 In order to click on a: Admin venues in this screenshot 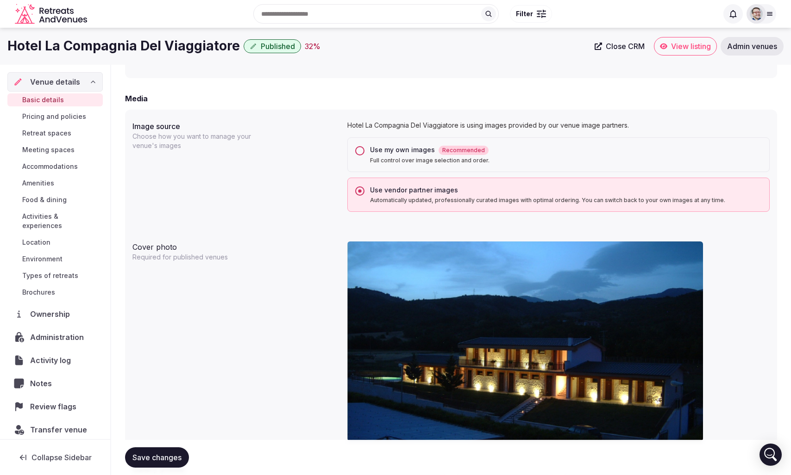, I will do `click(752, 46)`.